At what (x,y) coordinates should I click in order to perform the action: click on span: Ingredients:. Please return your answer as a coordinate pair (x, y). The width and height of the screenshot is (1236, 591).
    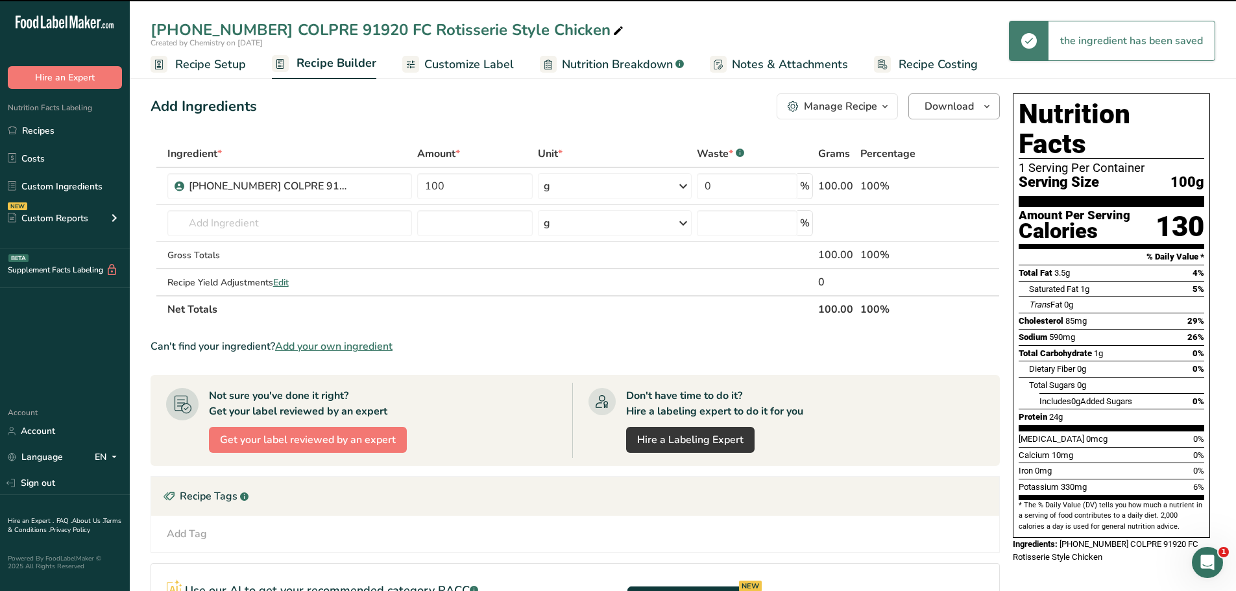
    Looking at the image, I should click on (1035, 544).